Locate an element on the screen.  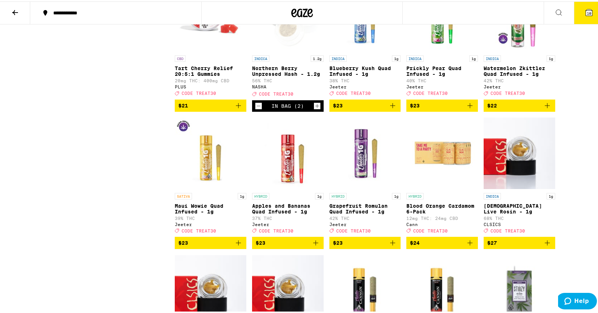
p: 1.2g is located at coordinates (317, 57).